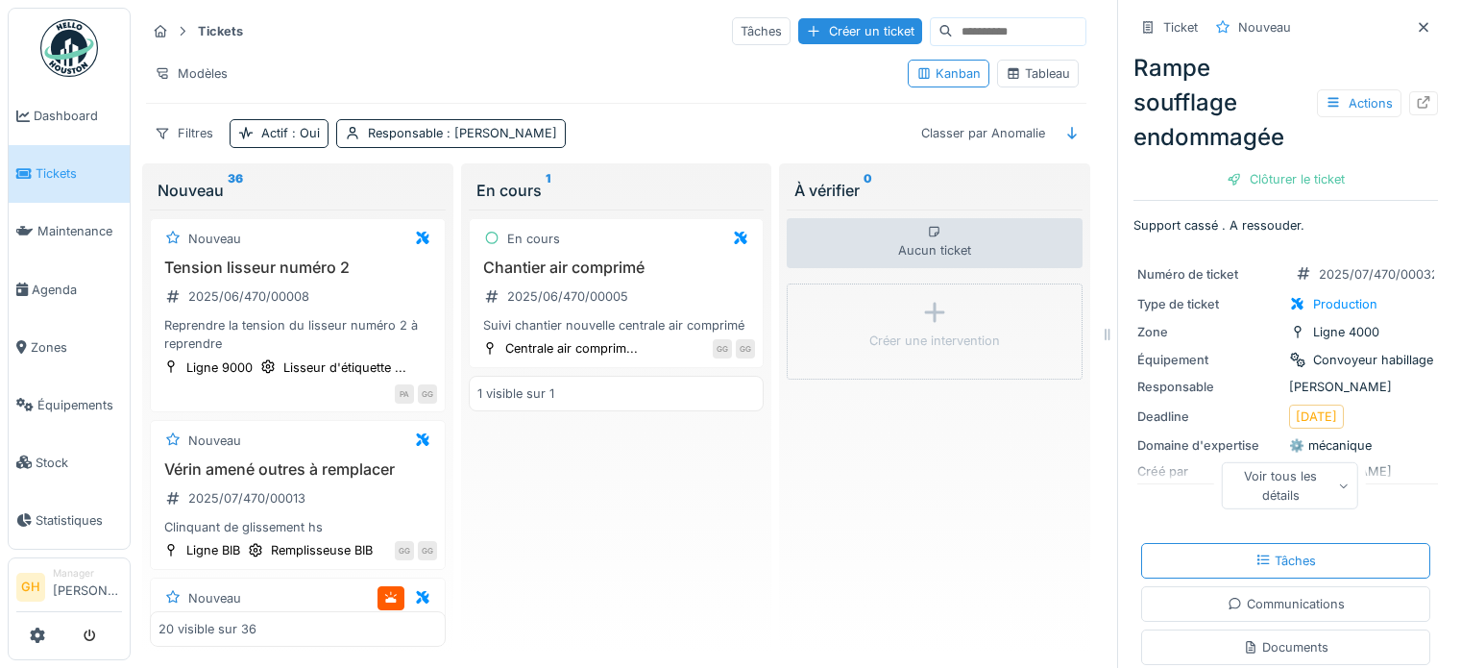  What do you see at coordinates (1210, 331) in the screenshot?
I see `div: Zone` at bounding box center [1210, 331].